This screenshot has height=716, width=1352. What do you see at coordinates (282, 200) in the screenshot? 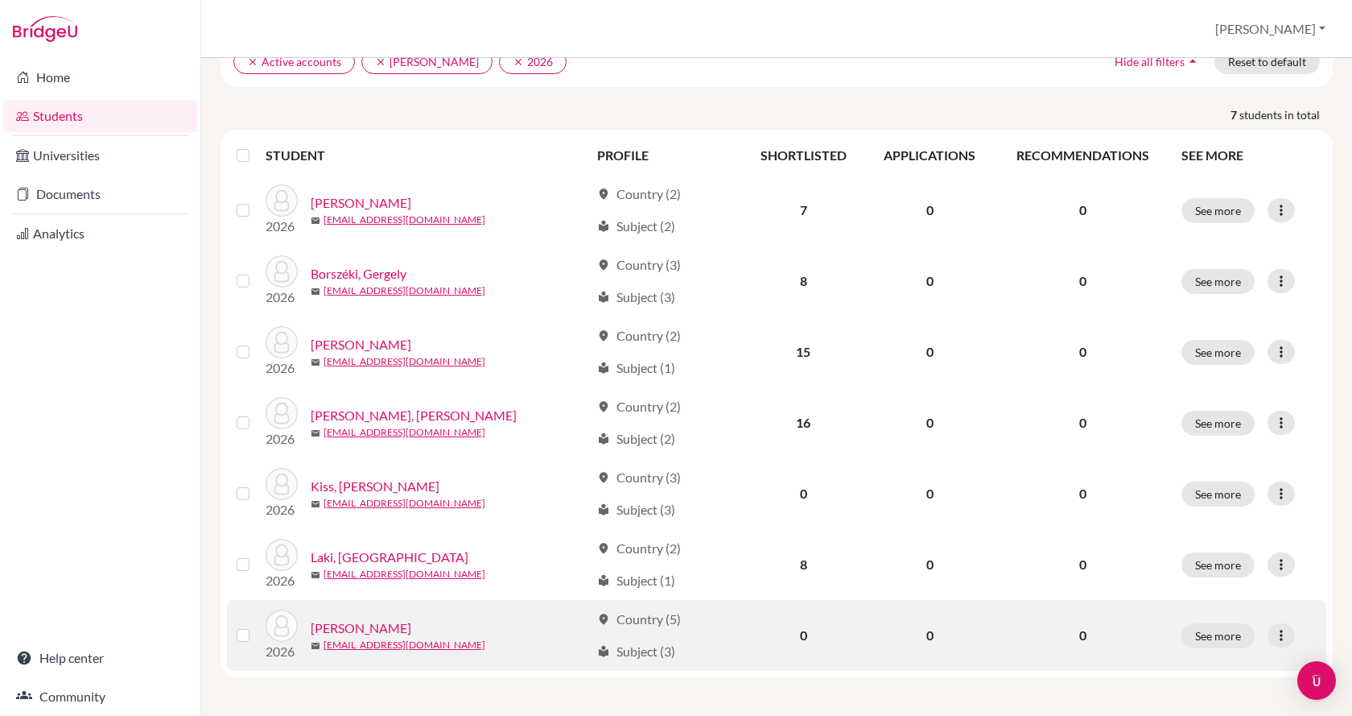
I see `img: Bartók, Márton` at bounding box center [282, 200].